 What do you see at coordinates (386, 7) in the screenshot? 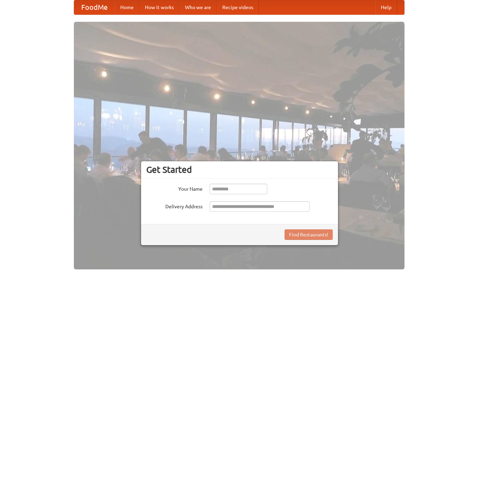
I see `a: Help` at bounding box center [386, 7].